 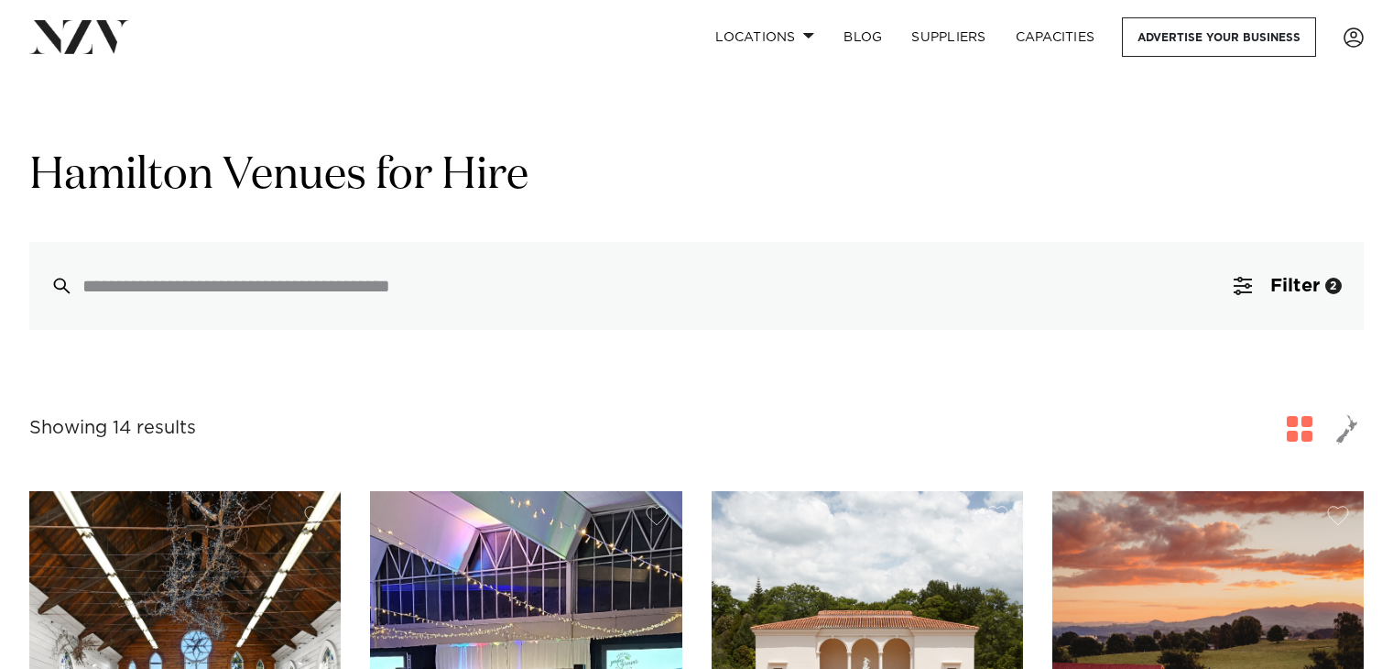 What do you see at coordinates (948, 37) in the screenshot?
I see `a: SUPPLIERS` at bounding box center [948, 37].